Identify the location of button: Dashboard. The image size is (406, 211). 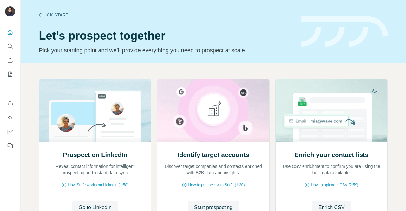
(10, 131).